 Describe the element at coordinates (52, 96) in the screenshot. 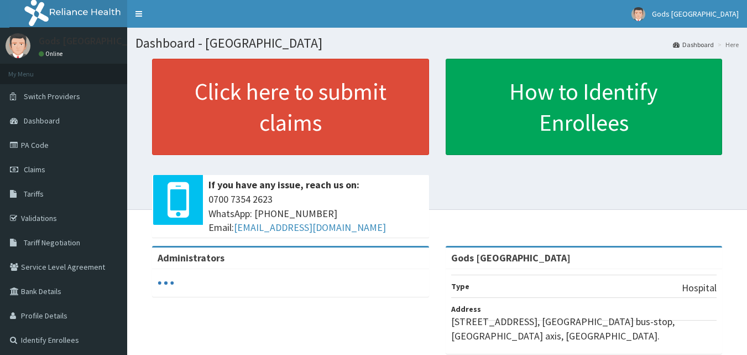

I see `span: Switch Providers` at that location.